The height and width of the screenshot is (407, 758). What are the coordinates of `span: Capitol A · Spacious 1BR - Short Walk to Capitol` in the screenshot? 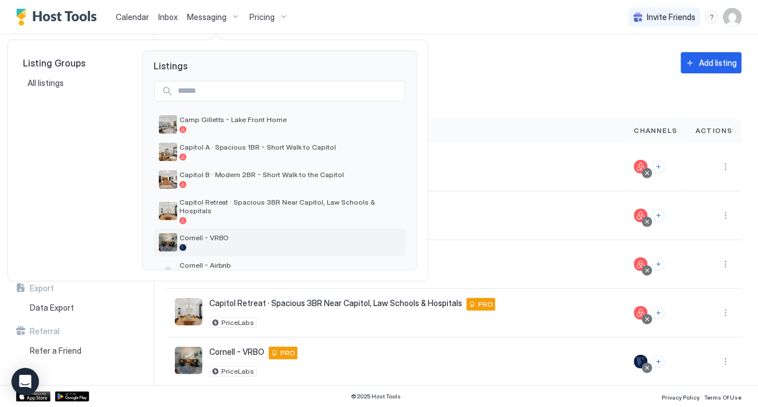 It's located at (290, 147).